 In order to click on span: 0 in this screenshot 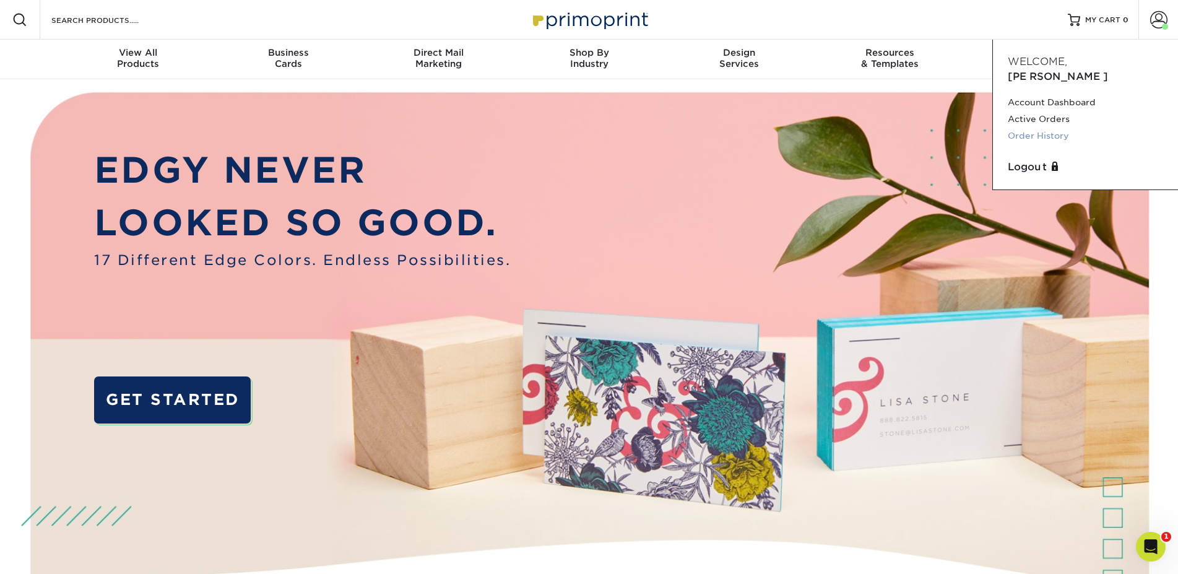, I will do `click(1125, 20)`.